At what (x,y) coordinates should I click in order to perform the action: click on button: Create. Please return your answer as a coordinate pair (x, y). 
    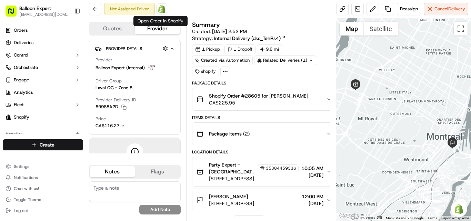
    Looking at the image, I should click on (43, 145).